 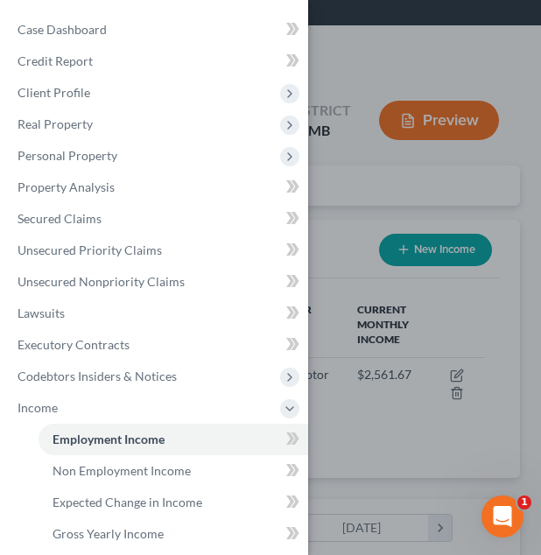 I want to click on a: Executory Contracts, so click(x=156, y=345).